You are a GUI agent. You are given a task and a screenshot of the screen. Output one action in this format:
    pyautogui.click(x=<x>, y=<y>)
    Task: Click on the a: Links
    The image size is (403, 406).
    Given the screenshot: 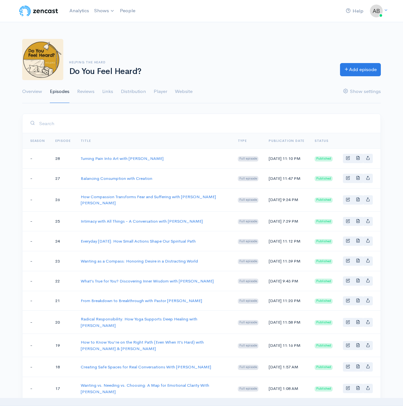 What is the action you would take?
    pyautogui.click(x=108, y=92)
    